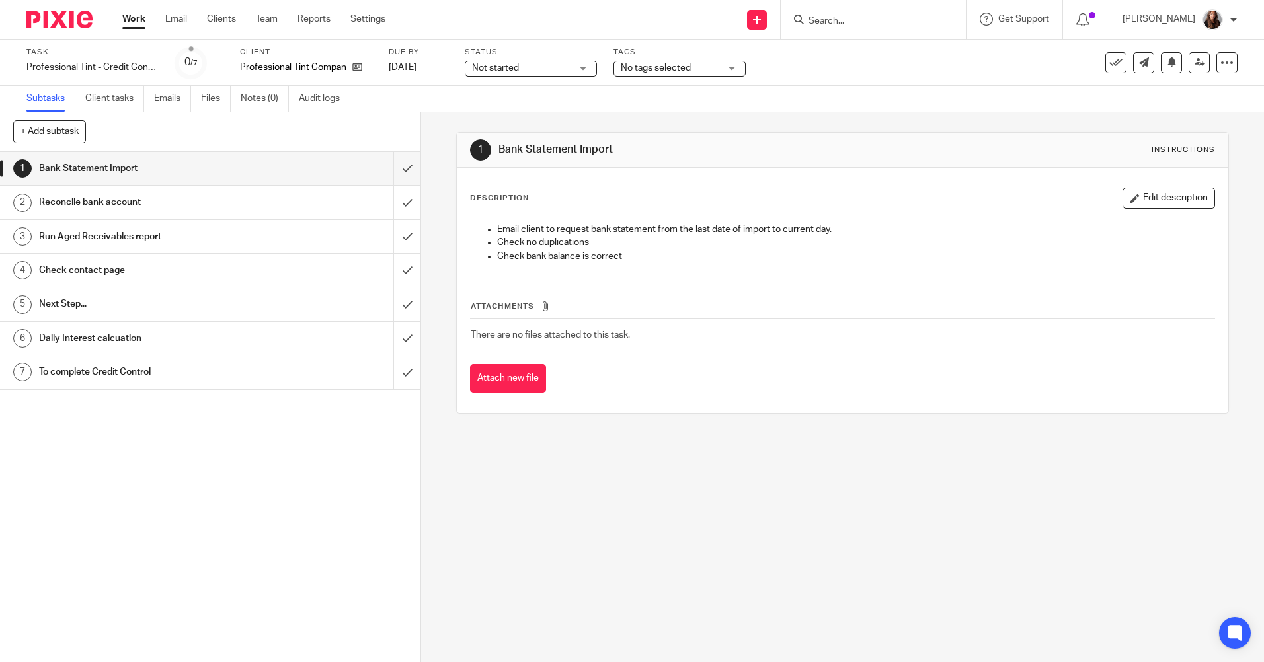  I want to click on h1: Check contact page, so click(153, 270).